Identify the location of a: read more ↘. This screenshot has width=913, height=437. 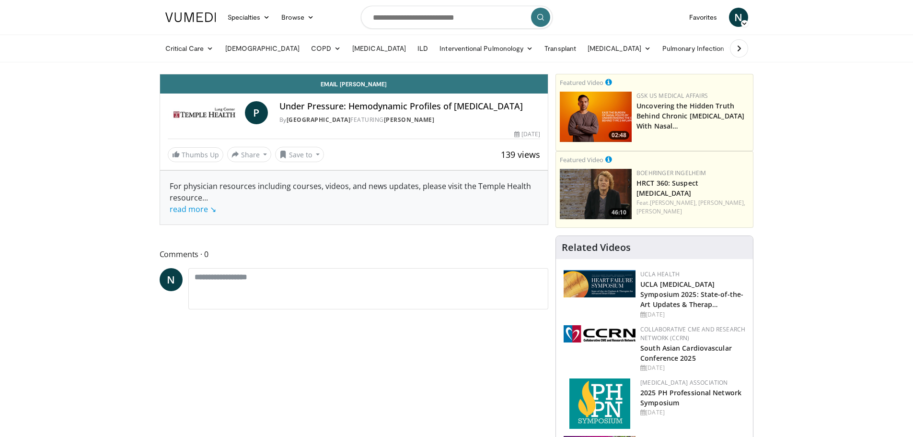
(193, 209).